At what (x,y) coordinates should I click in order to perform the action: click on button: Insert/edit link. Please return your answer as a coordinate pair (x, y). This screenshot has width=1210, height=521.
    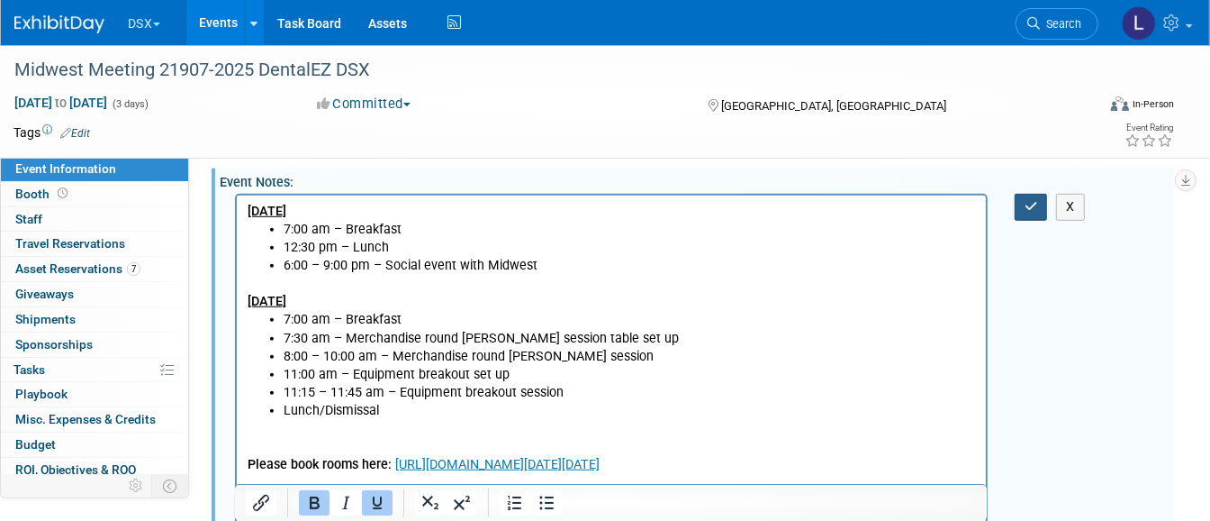
    Looking at the image, I should click on (261, 503).